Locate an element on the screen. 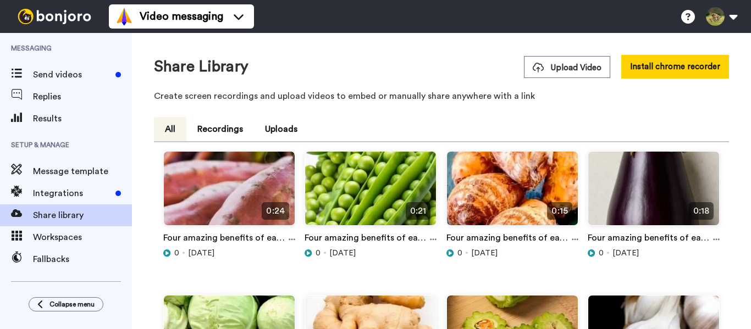 The height and width of the screenshot is (329, 751). img: c1a08614-88cb-455e-ad53-0715be3760d6_thumbnail_source_1759980163.jpg is located at coordinates (370, 193).